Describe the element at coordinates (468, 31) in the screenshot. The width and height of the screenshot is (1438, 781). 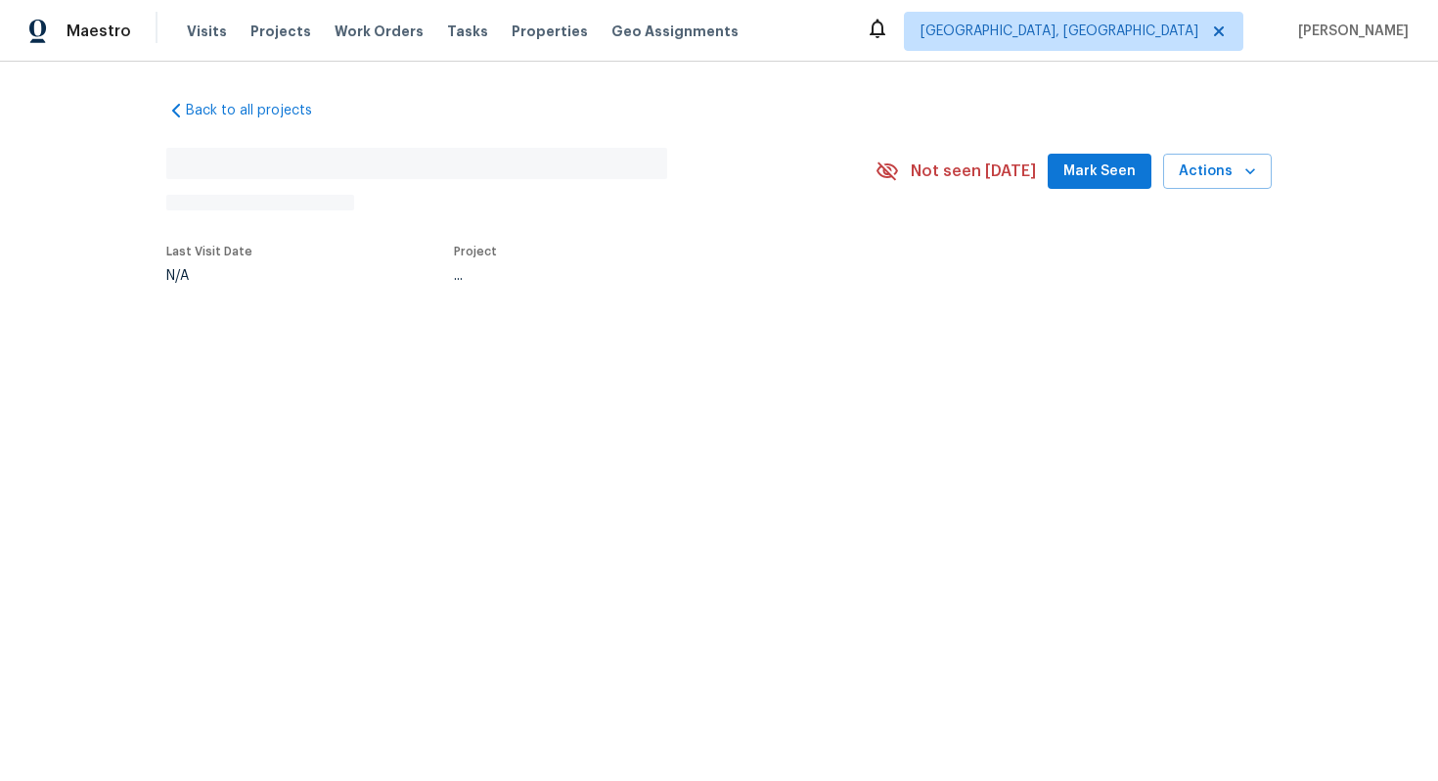
I see `span: Tasks` at that location.